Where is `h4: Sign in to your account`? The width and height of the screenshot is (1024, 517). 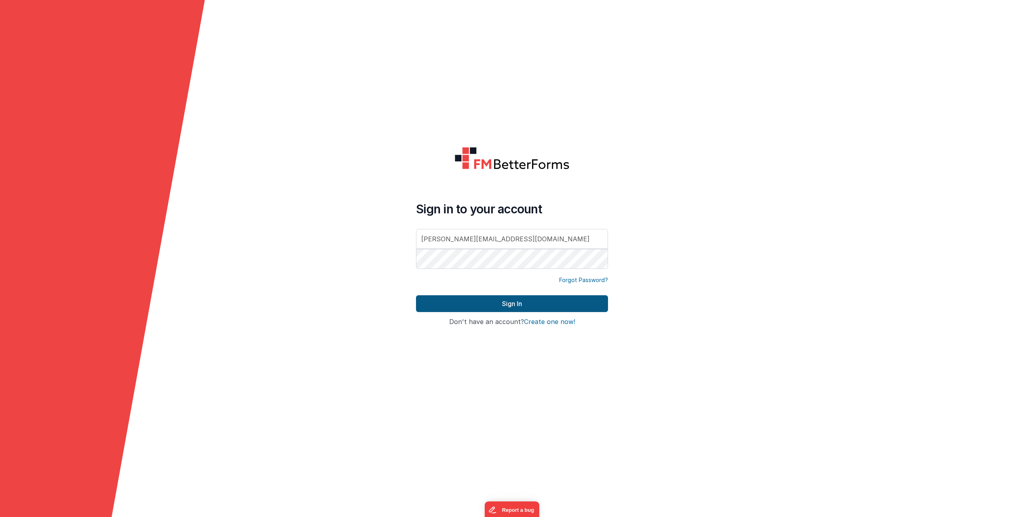 h4: Sign in to your account is located at coordinates (512, 209).